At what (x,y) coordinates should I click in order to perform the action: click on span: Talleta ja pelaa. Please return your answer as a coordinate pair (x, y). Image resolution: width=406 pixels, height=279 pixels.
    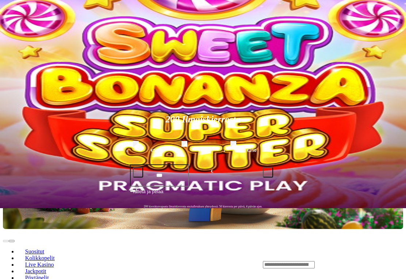
    Looking at the image, I should click on (148, 195).